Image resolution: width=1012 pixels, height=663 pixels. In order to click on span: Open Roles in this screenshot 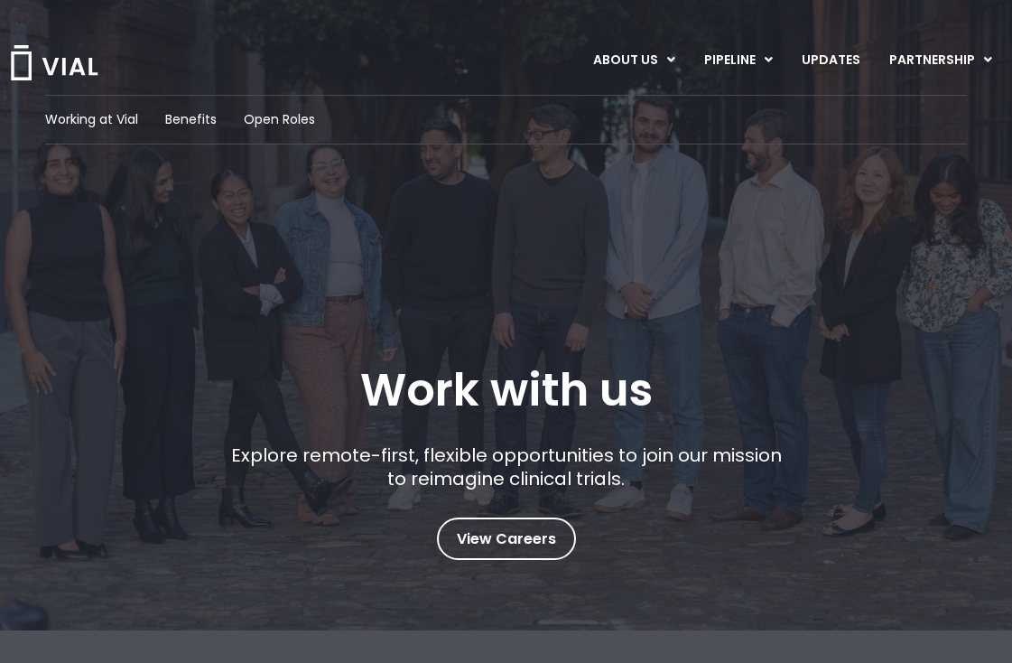, I will do `click(279, 119)`.